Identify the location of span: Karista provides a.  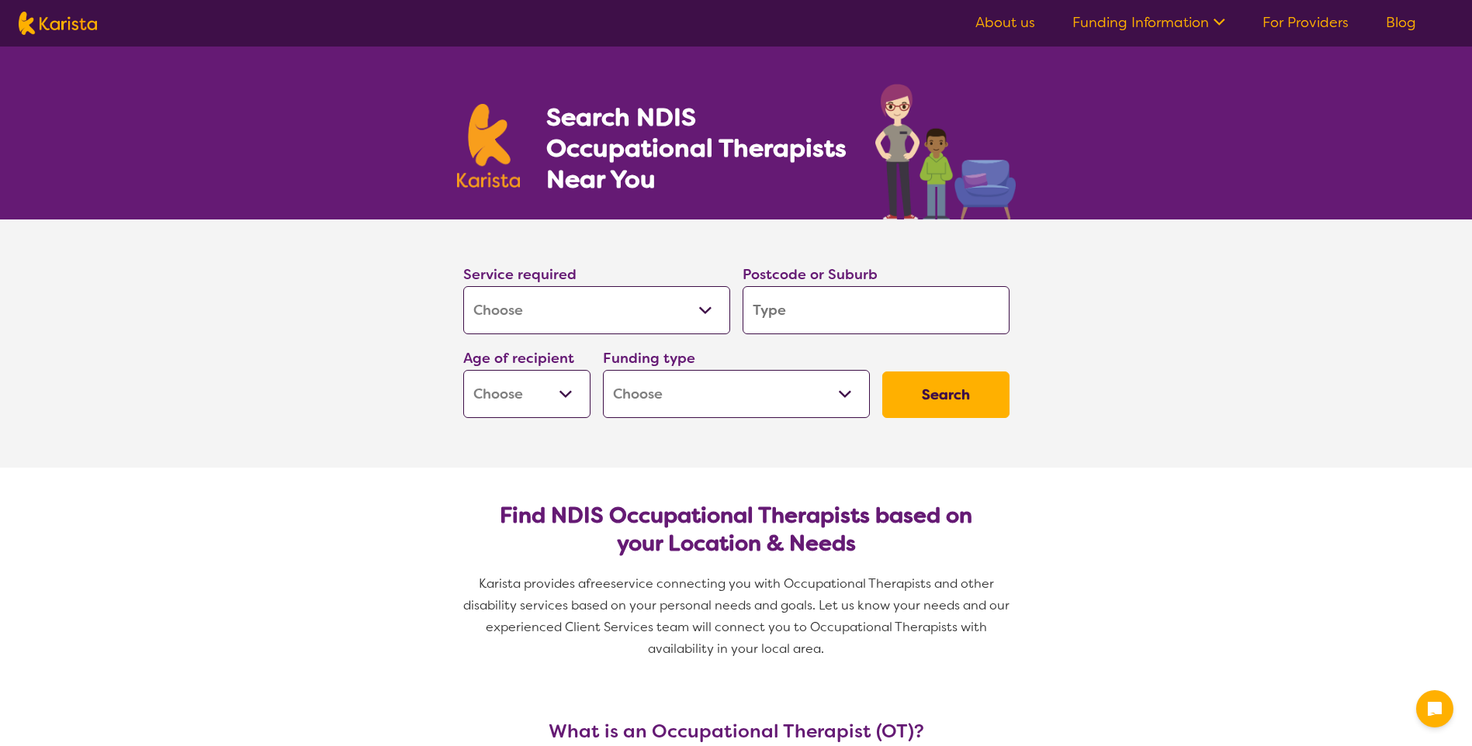
(532, 583).